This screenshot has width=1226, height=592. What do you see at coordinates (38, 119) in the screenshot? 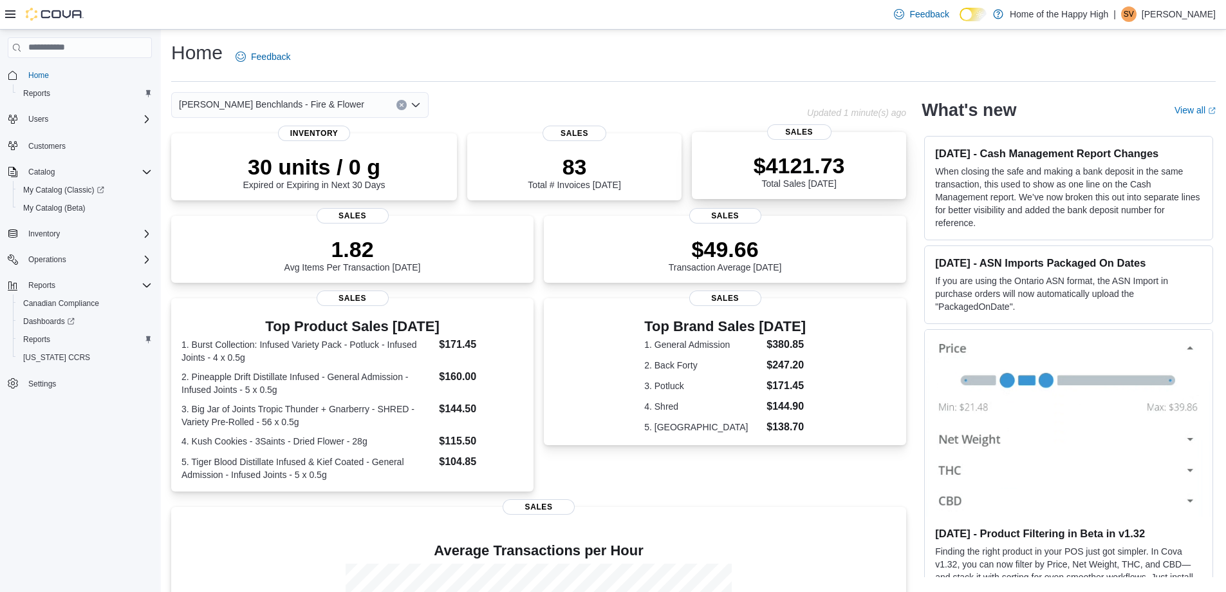
I see `button: Users` at bounding box center [38, 119].